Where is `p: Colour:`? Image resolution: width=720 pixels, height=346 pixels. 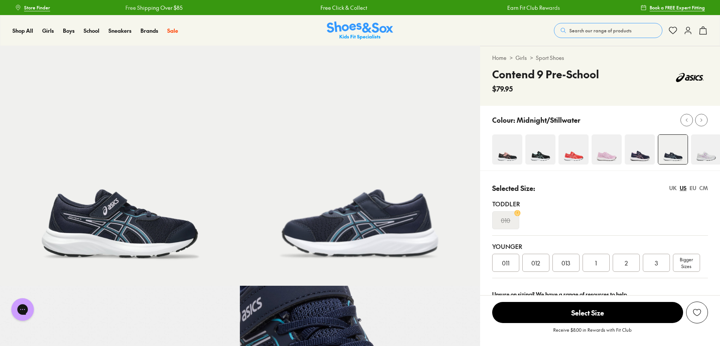
p: Colour: is located at coordinates (504, 120).